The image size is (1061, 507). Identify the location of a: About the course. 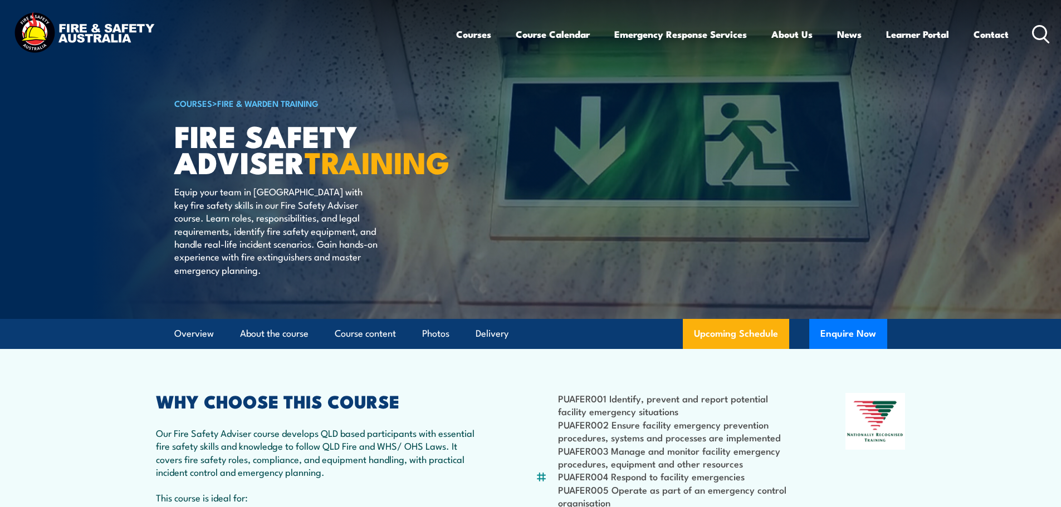
(274, 334).